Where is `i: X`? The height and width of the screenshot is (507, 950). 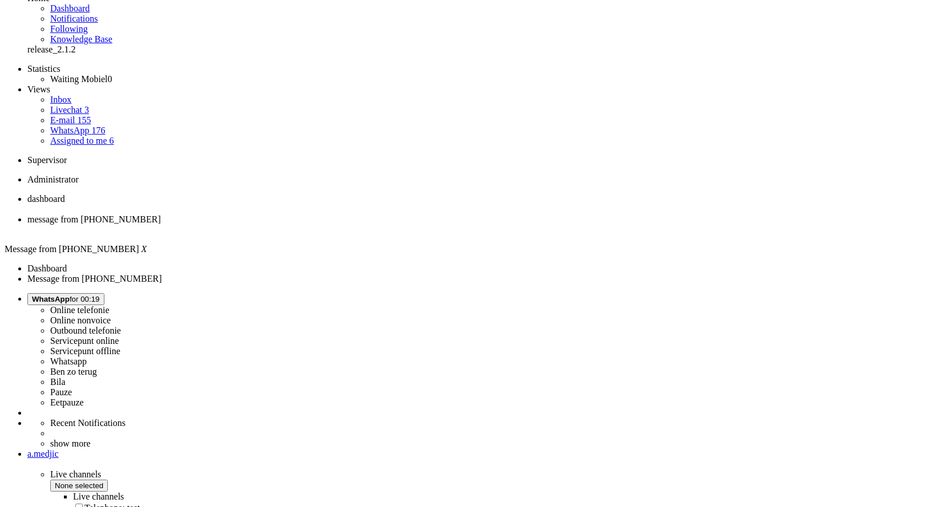
i: X is located at coordinates (144, 249).